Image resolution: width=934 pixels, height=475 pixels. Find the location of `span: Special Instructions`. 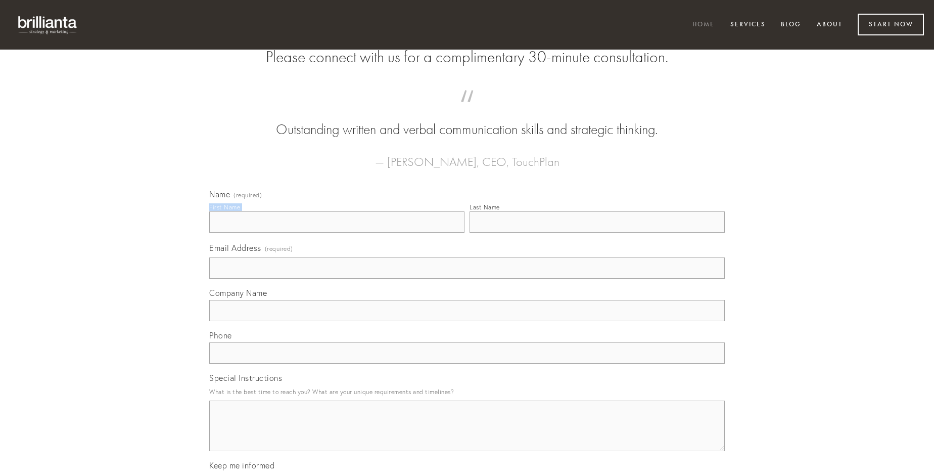

span: Special Instructions is located at coordinates (246, 377).